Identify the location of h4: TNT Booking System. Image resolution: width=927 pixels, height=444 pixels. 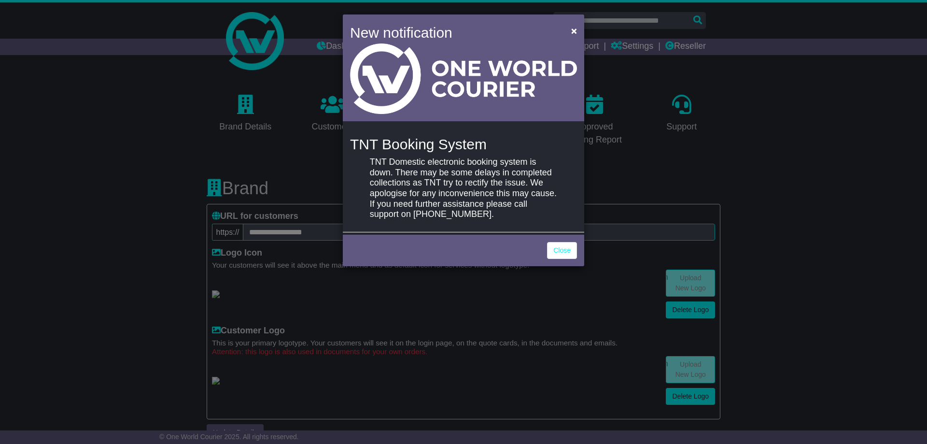
(463, 144).